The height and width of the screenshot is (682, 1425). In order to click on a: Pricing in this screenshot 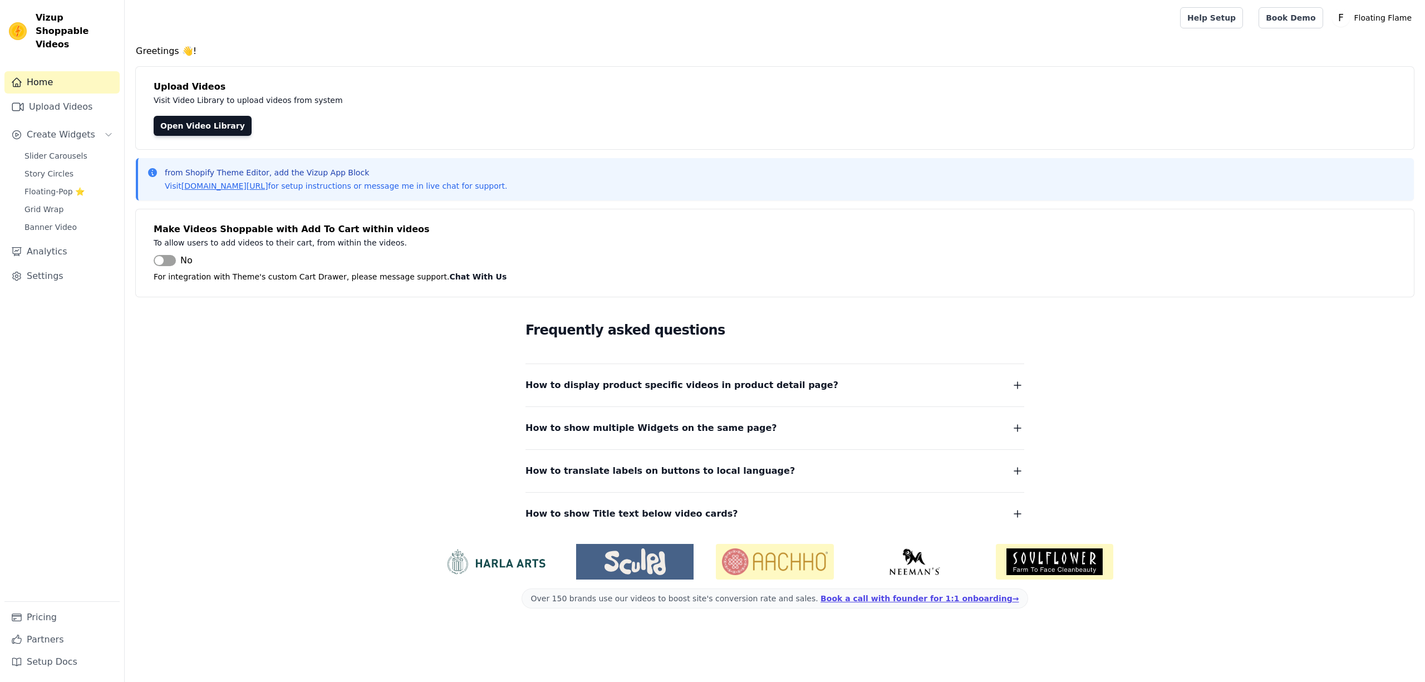, I will do `click(62, 617)`.